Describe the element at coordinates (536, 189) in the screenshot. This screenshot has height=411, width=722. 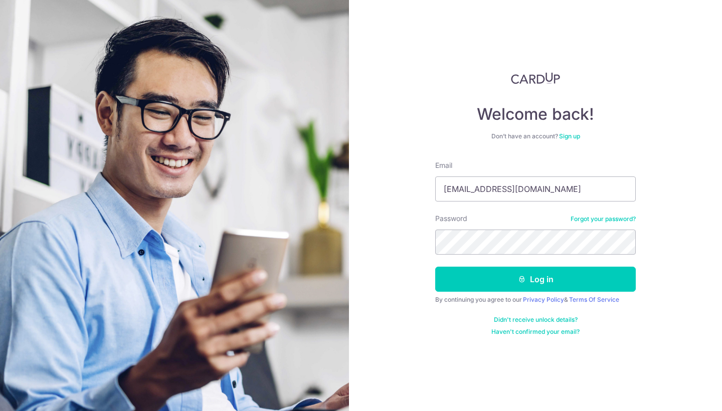
I see `input: Enter your Email` at that location.